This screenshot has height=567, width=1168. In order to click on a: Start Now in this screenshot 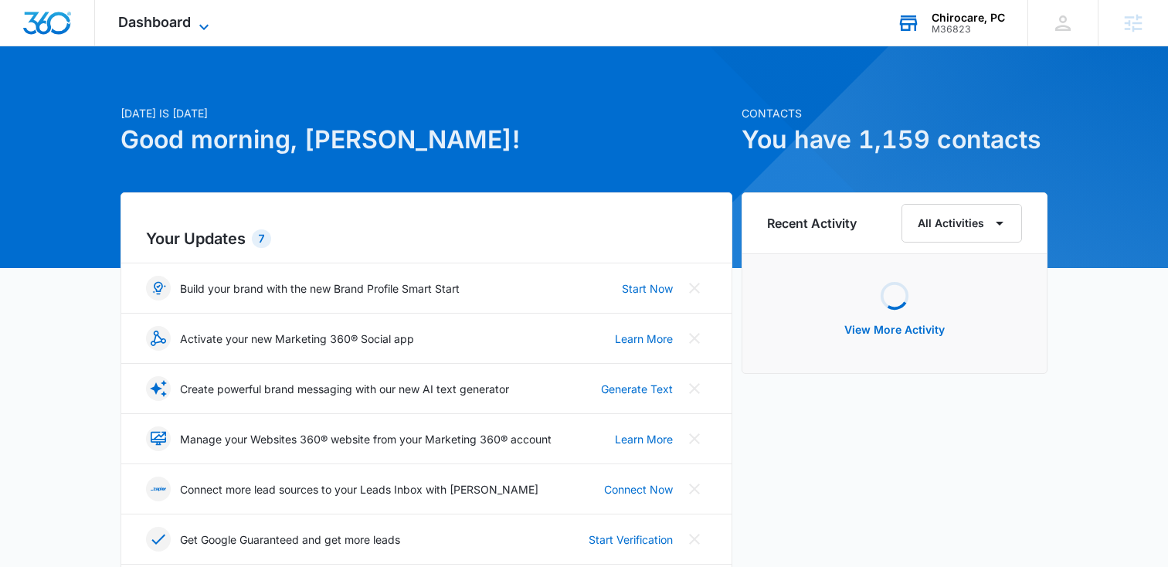, I will do `click(647, 288)`.